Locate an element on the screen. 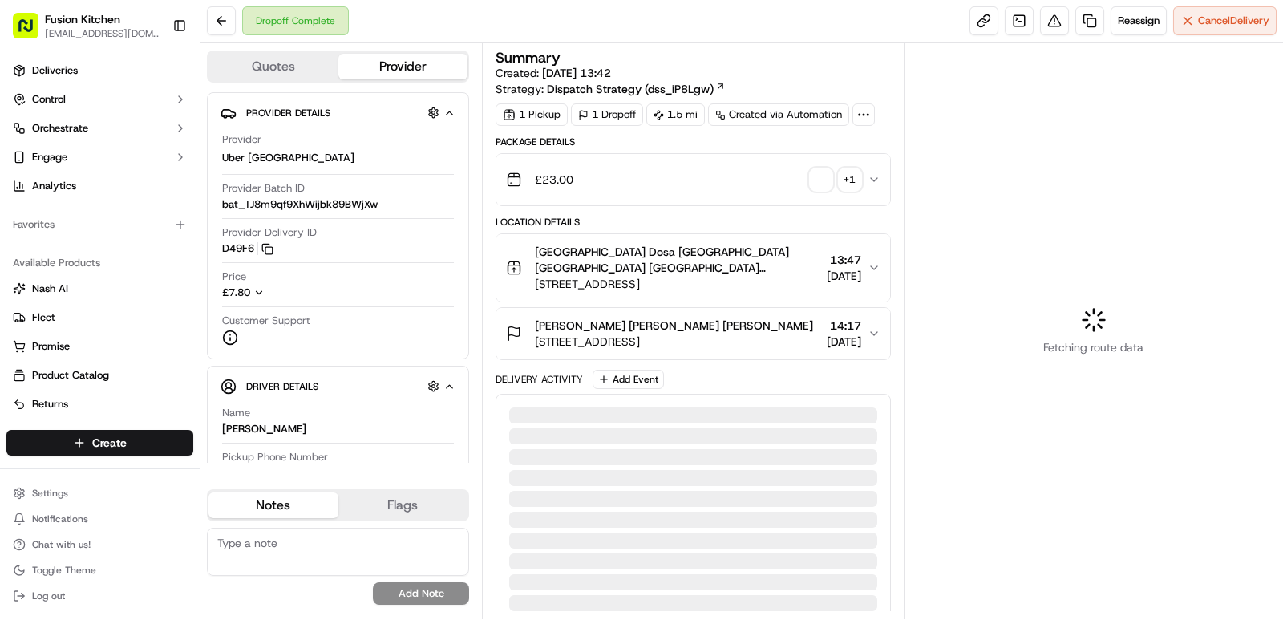 The height and width of the screenshot is (620, 1283). button: CancelDelivery is located at coordinates (1225, 21).